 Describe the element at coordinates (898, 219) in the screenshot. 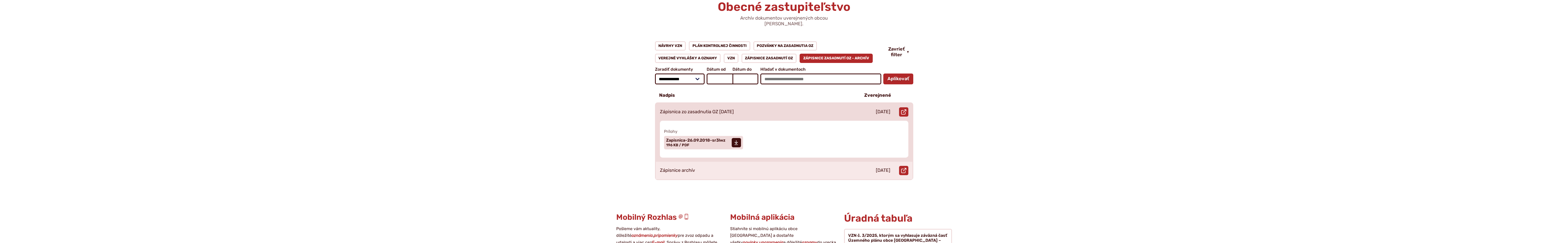

I see `h2: Úradná tabuľa` at that location.